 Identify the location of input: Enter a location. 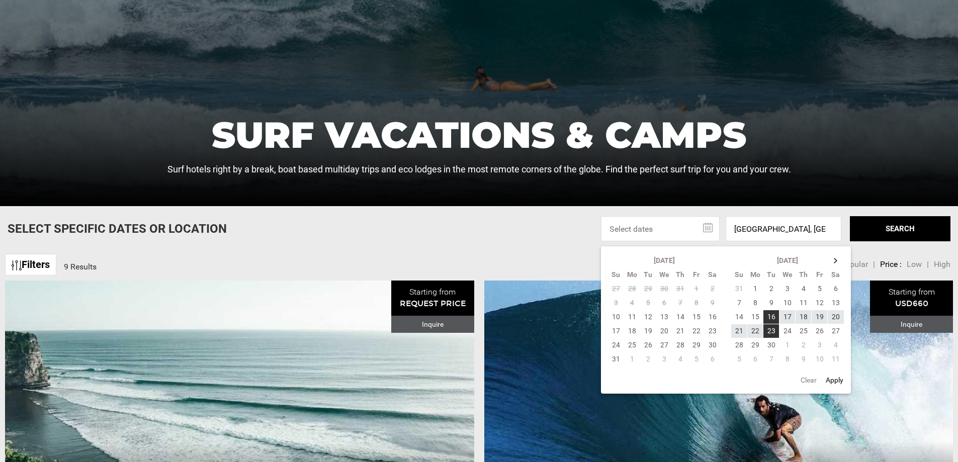
(784, 229).